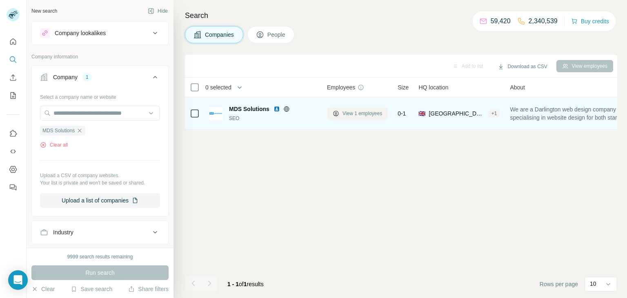 This screenshot has height=298, width=627. I want to click on div: + 1, so click(494, 113).